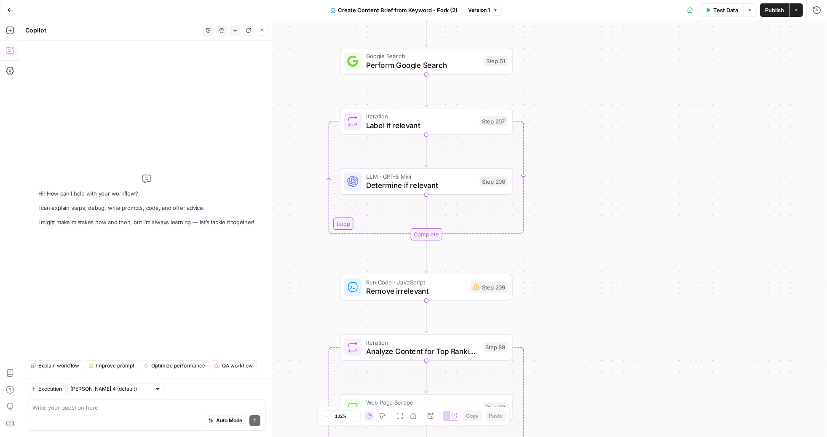 Image resolution: width=827 pixels, height=437 pixels. What do you see at coordinates (494, 121) in the screenshot?
I see `div: Step 207` at bounding box center [494, 121].